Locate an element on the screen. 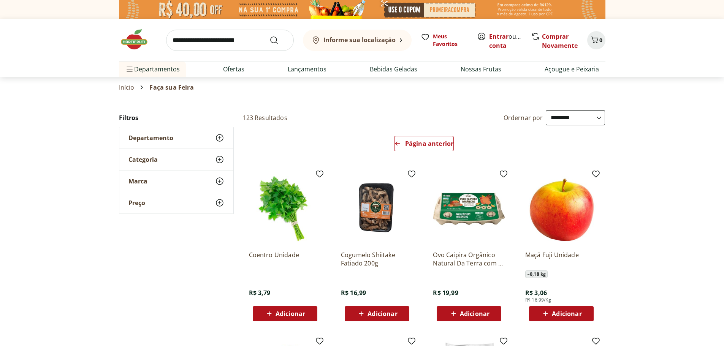 Image resolution: width=724 pixels, height=346 pixels. span: 0 is located at coordinates (601, 40).